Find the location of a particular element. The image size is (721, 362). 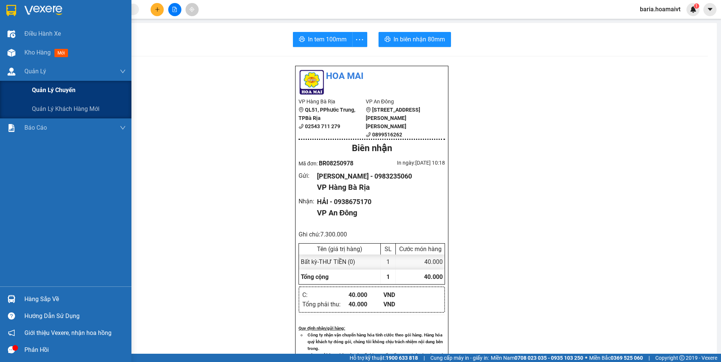

div: Gửi : is located at coordinates (308, 175).